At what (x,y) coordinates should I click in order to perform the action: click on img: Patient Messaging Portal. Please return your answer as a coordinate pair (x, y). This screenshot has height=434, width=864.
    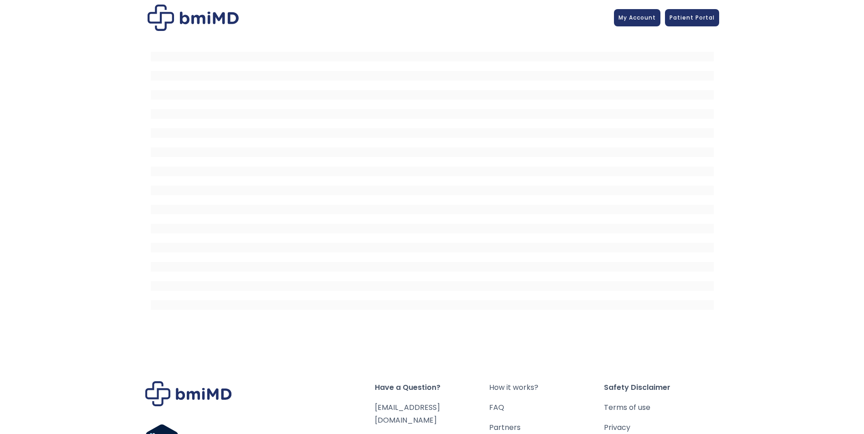
    Looking at the image, I should click on (193, 18).